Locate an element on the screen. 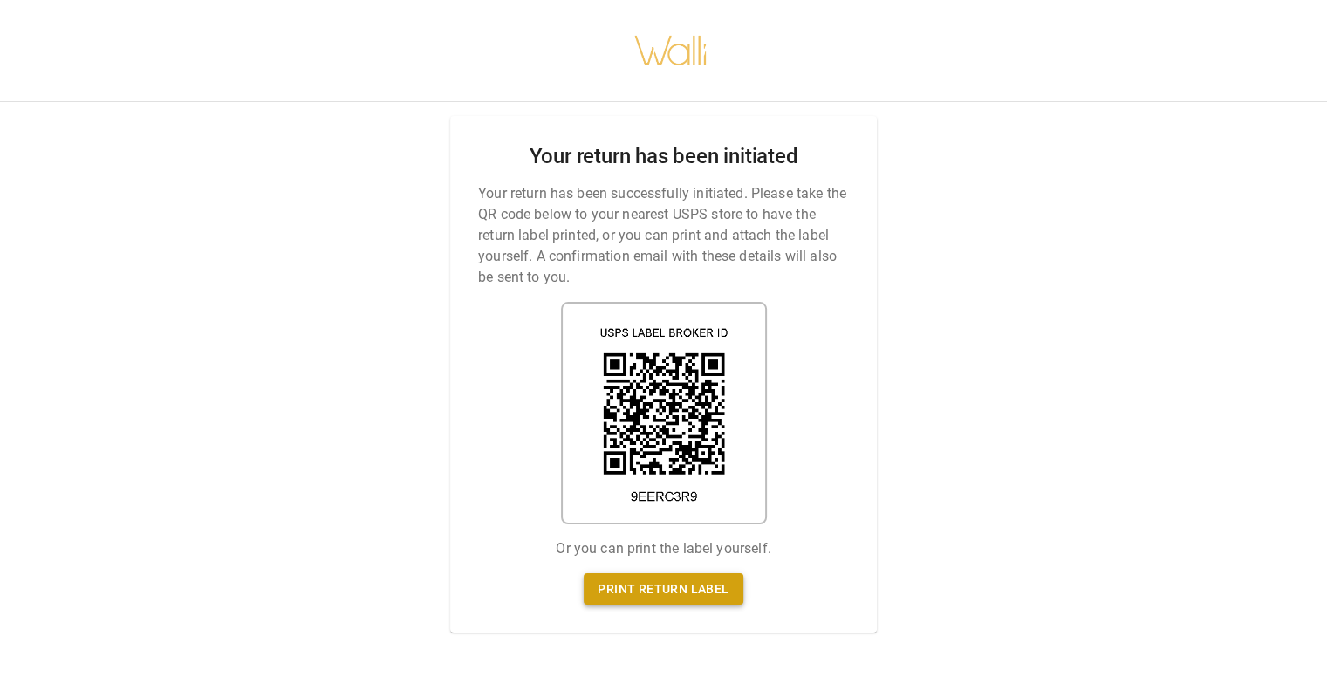  img: shipping label qr code is located at coordinates (664, 413).